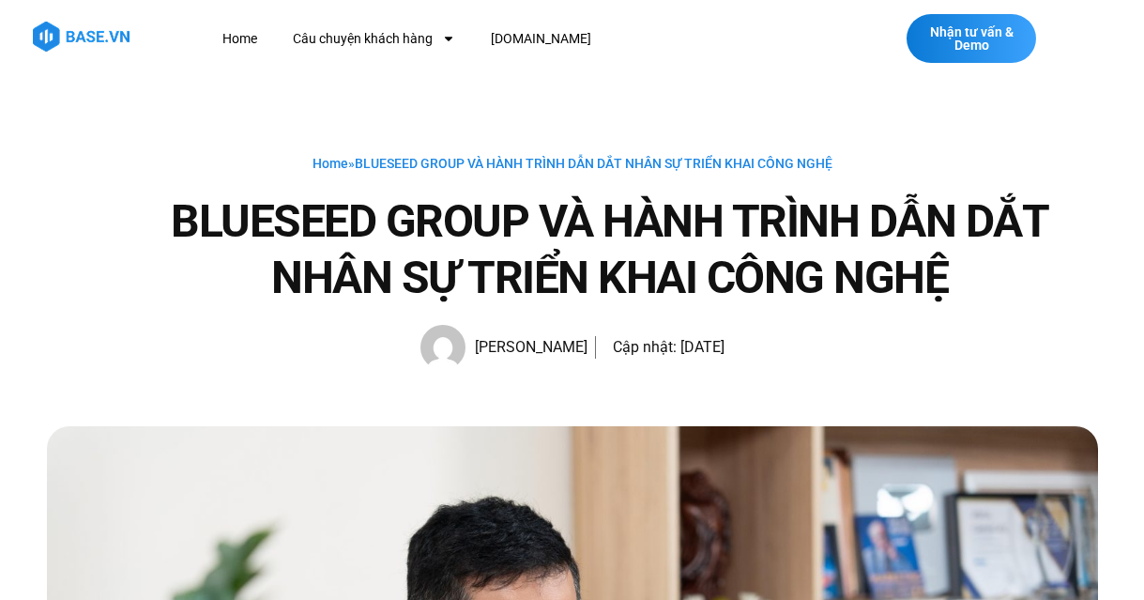 This screenshot has width=1144, height=600. Describe the element at coordinates (374, 38) in the screenshot. I see `a: Câu chuyện khách hàng` at that location.